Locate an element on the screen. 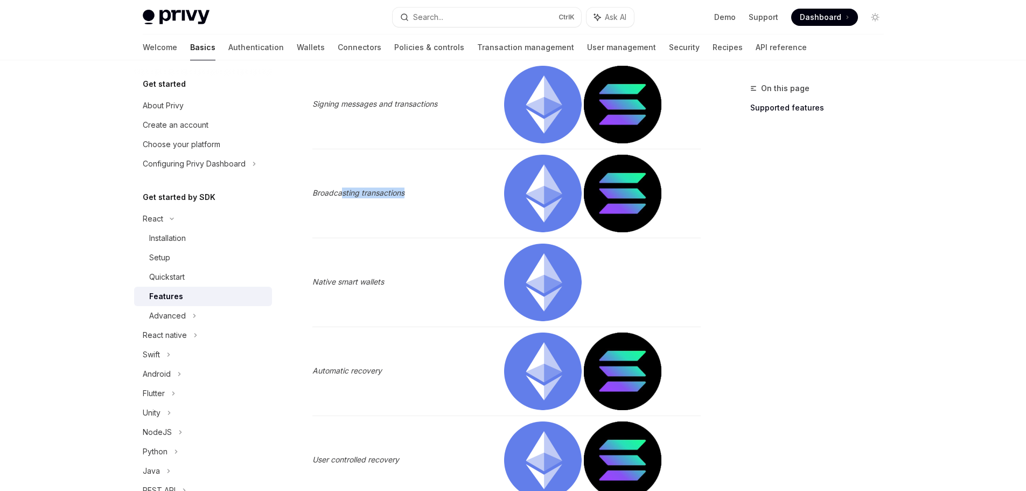 This screenshot has height=491, width=1026. a: About Privy is located at coordinates (203, 106).